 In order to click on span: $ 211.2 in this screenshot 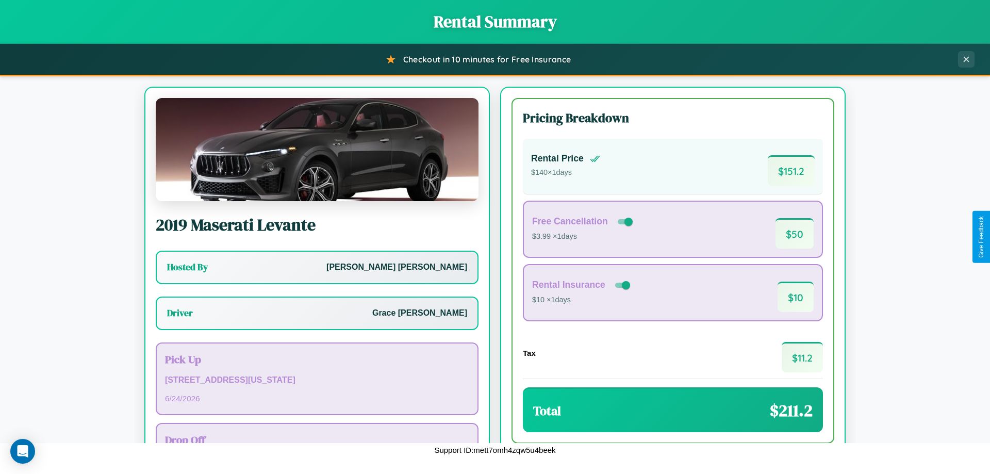, I will do `click(791, 410)`.